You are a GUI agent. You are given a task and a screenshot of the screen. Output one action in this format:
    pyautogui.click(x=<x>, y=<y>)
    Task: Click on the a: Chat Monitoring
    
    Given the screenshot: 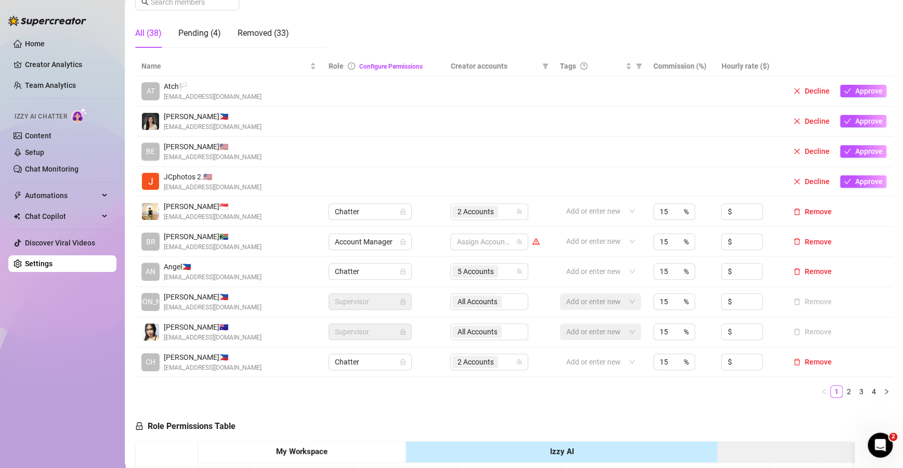 What is the action you would take?
    pyautogui.click(x=51, y=169)
    